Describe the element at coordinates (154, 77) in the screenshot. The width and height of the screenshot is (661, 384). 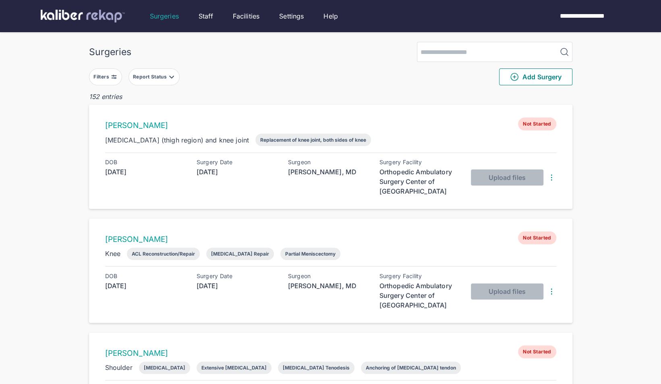
I see `button: Report Status` at that location.